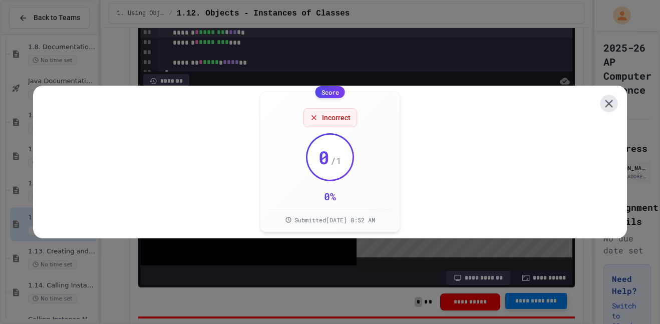 The height and width of the screenshot is (324, 660). What do you see at coordinates (336, 118) in the screenshot?
I see `span: Incorrect` at bounding box center [336, 118].